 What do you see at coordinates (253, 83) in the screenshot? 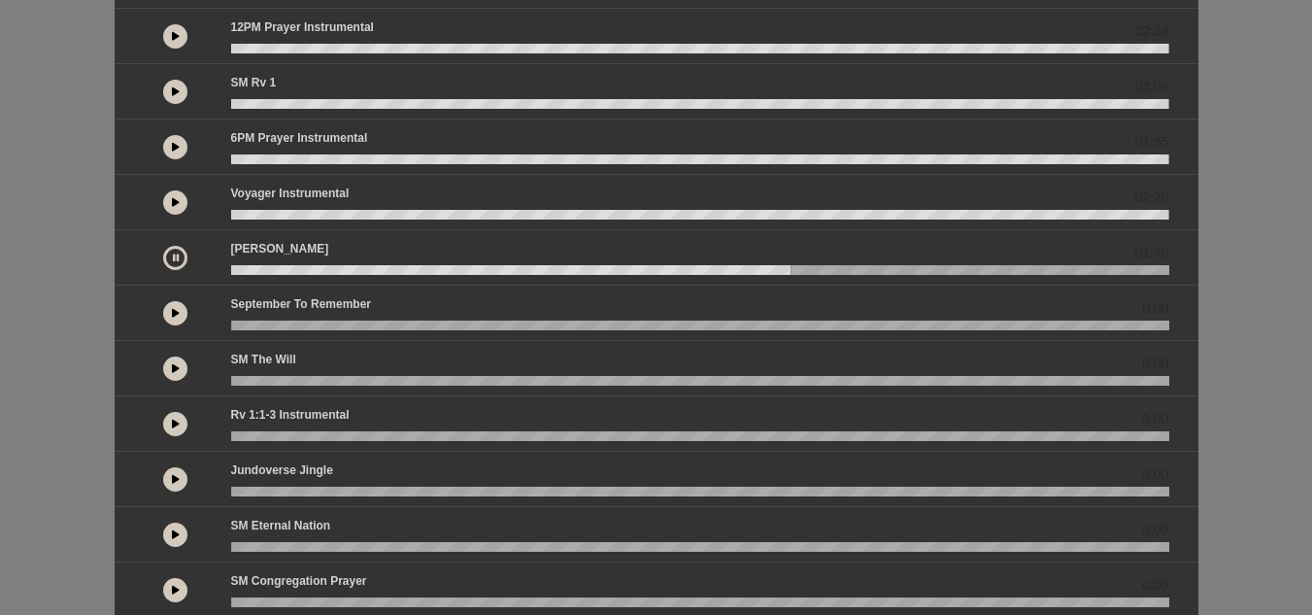
I see `p: SM Rv 1` at bounding box center [253, 83].